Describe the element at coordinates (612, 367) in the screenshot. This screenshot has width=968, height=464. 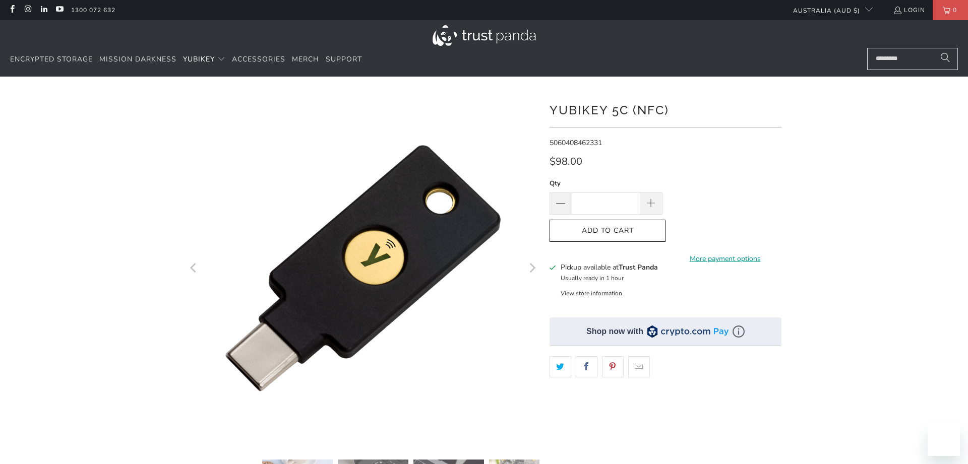
I see `a: Share this on Pinterest` at that location.